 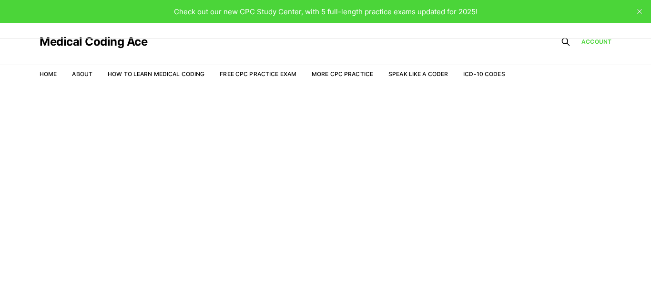 What do you see at coordinates (82, 74) in the screenshot?
I see `a: About` at bounding box center [82, 74].